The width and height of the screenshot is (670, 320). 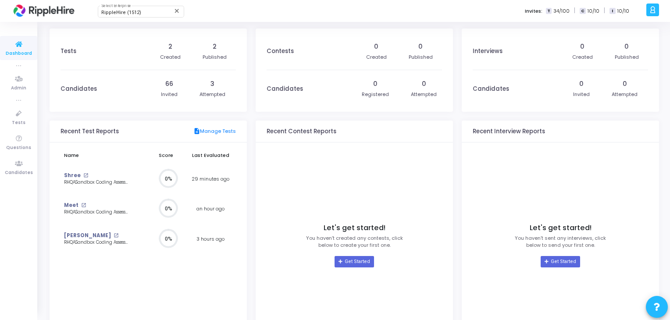 What do you see at coordinates (177, 11) in the screenshot?
I see `mat-icon: Clear` at bounding box center [177, 11].